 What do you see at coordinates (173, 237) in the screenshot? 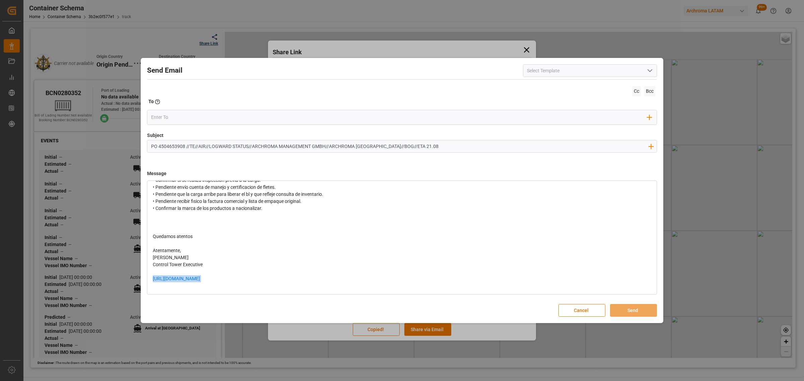
I see `span: Quedamos atentos` at bounding box center [173, 237].